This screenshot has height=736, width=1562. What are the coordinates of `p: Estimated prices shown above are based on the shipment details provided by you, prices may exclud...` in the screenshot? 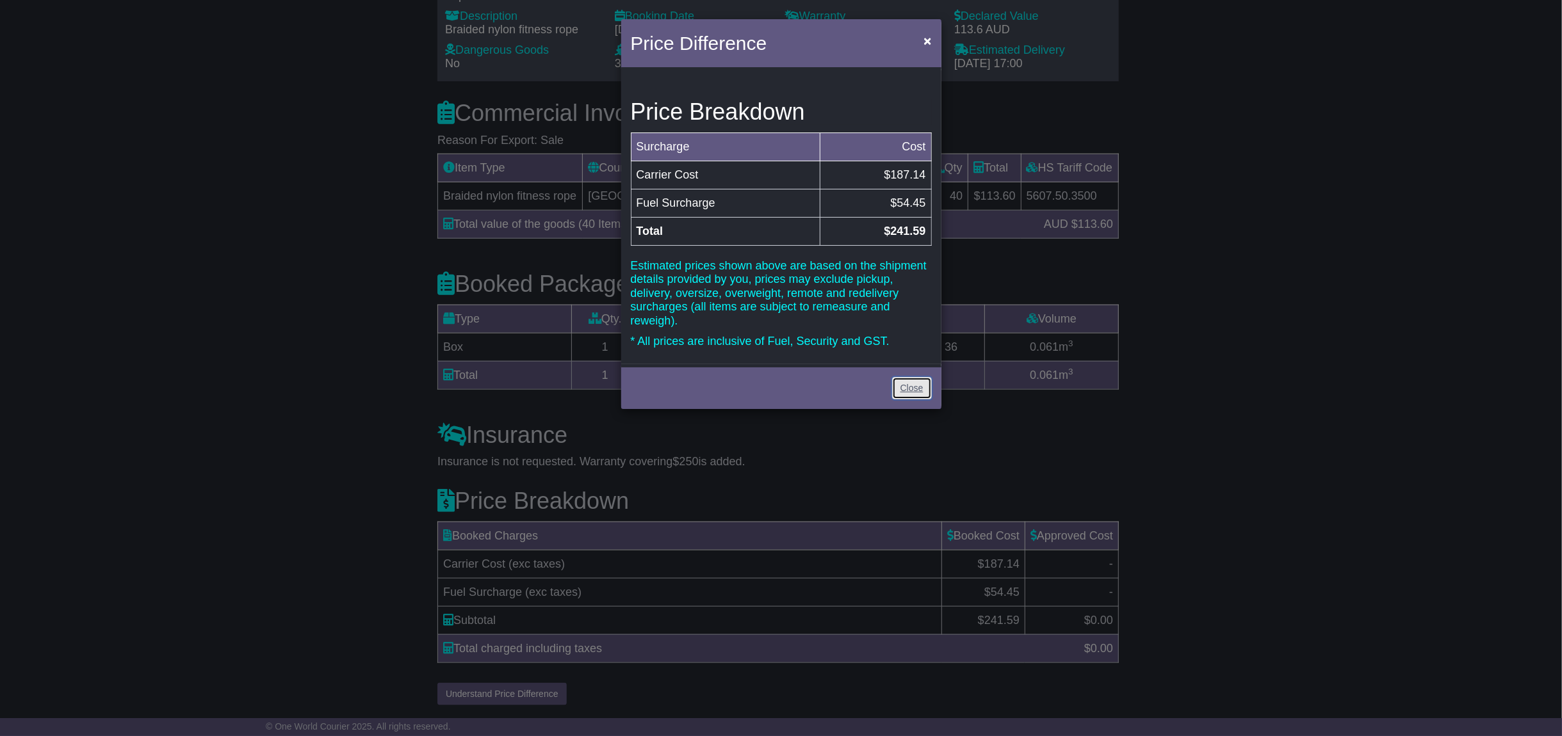 It's located at (781, 294).